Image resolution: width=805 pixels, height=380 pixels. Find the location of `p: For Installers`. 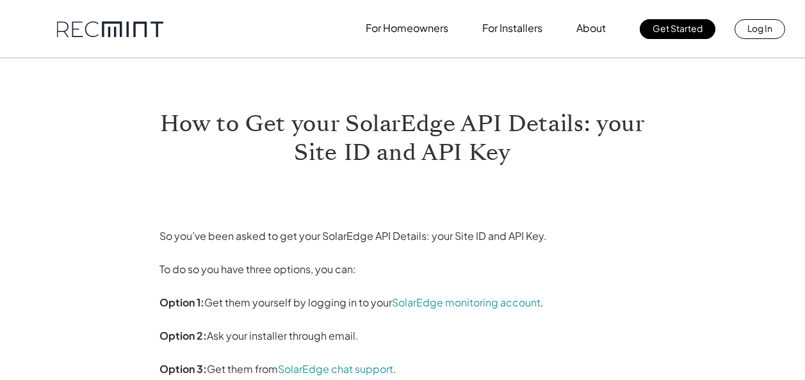

p: For Installers is located at coordinates (512, 28).